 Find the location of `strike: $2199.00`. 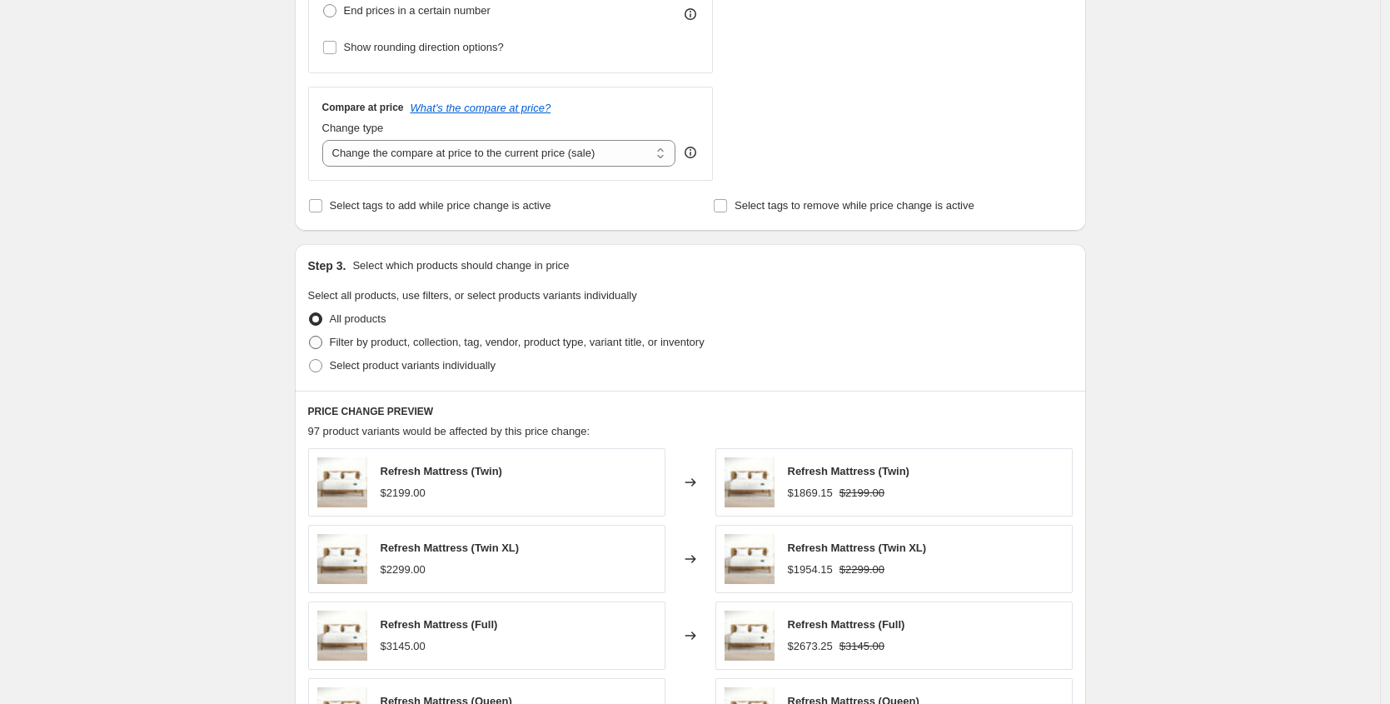

strike: $2199.00 is located at coordinates (862, 493).